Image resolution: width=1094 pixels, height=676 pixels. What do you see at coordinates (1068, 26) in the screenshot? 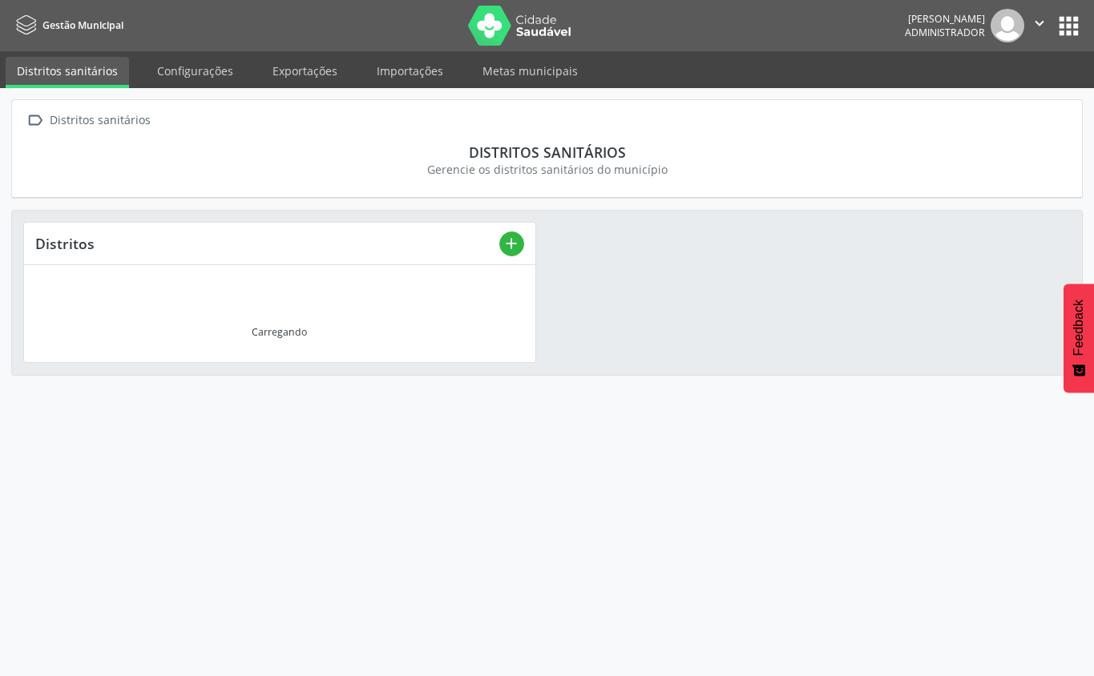
I see `button: apps` at bounding box center [1068, 26].